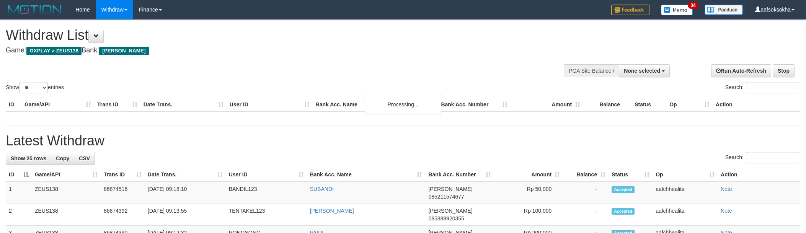 This screenshot has height=233, width=806. Describe the element at coordinates (630, 10) in the screenshot. I see `img: Feedback.jpg` at that location.